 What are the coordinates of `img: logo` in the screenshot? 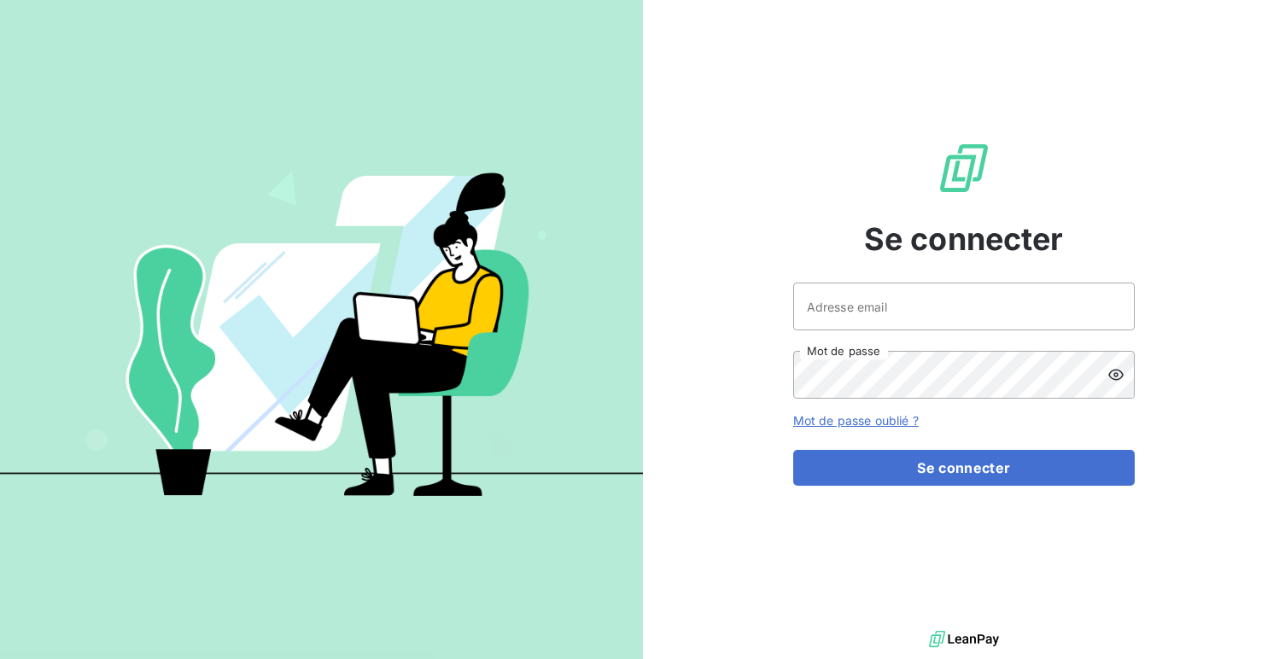 It's located at (964, 640).